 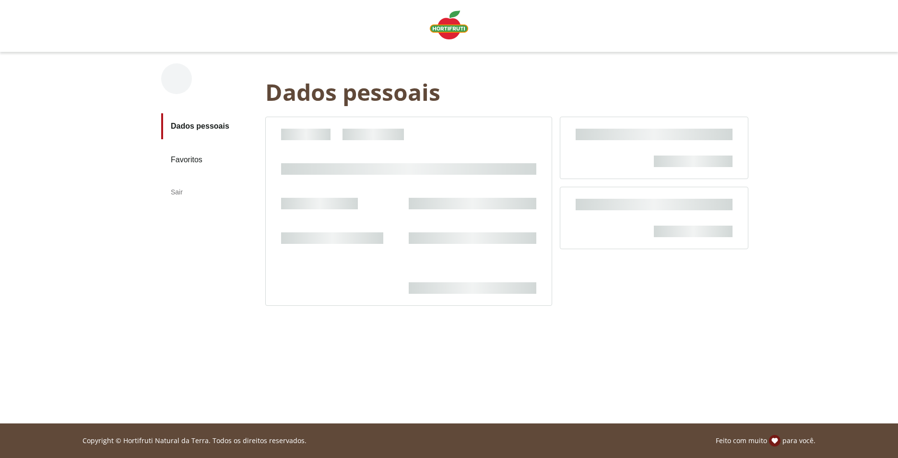 I want to click on div: Sair, so click(x=209, y=192).